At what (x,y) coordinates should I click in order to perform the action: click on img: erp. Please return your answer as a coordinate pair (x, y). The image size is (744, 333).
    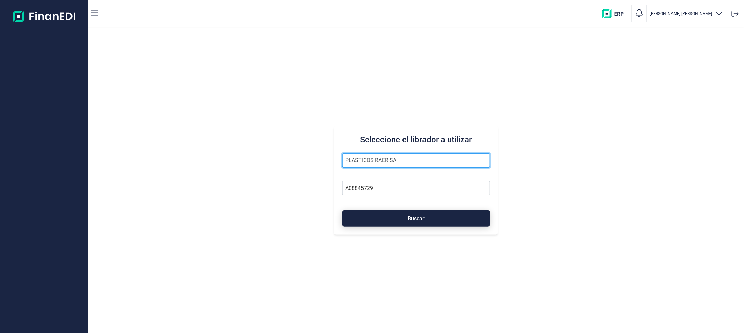
    Looking at the image, I should click on (616, 14).